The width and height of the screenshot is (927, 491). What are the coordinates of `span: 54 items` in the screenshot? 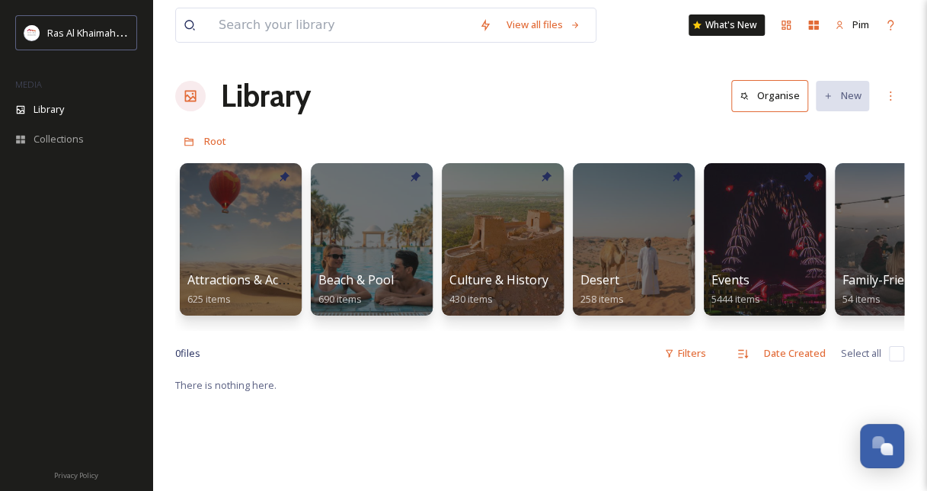 It's located at (861, 299).